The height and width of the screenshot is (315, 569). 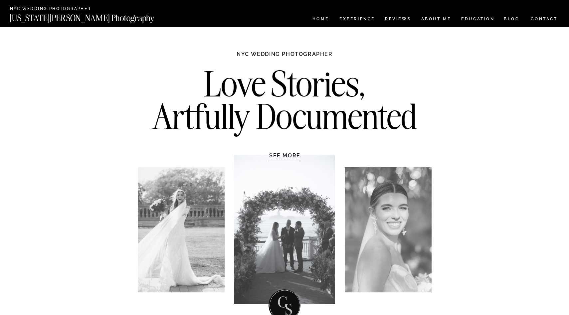 I want to click on nav: CONTACT, so click(x=544, y=19).